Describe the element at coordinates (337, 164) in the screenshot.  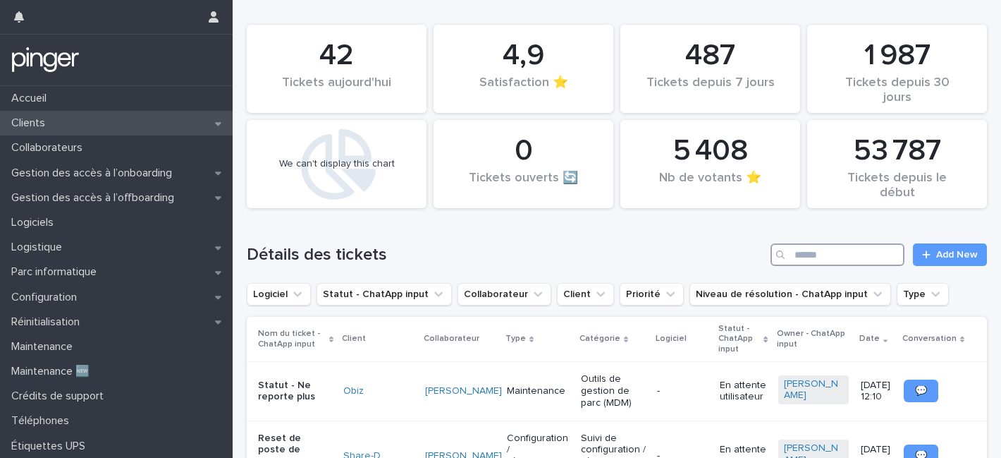
I see `div: We can't display this chart` at that location.